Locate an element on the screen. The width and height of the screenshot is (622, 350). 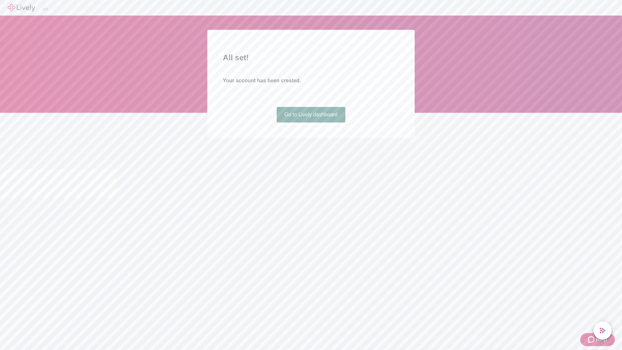
a: Go to Lively dashboard is located at coordinates (311, 115).